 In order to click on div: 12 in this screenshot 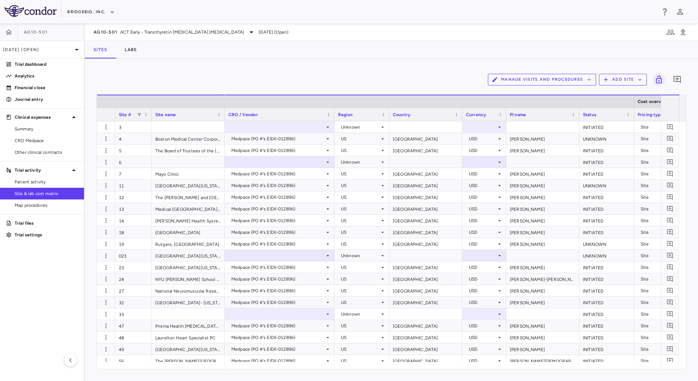, I will do `click(133, 197)`.